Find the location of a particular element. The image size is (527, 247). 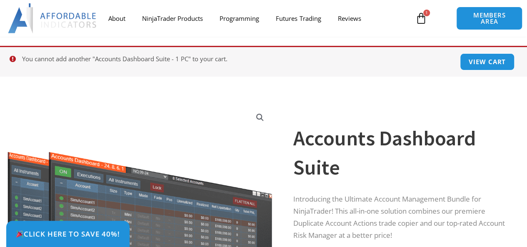

a: Futures Trading is located at coordinates (298, 18).